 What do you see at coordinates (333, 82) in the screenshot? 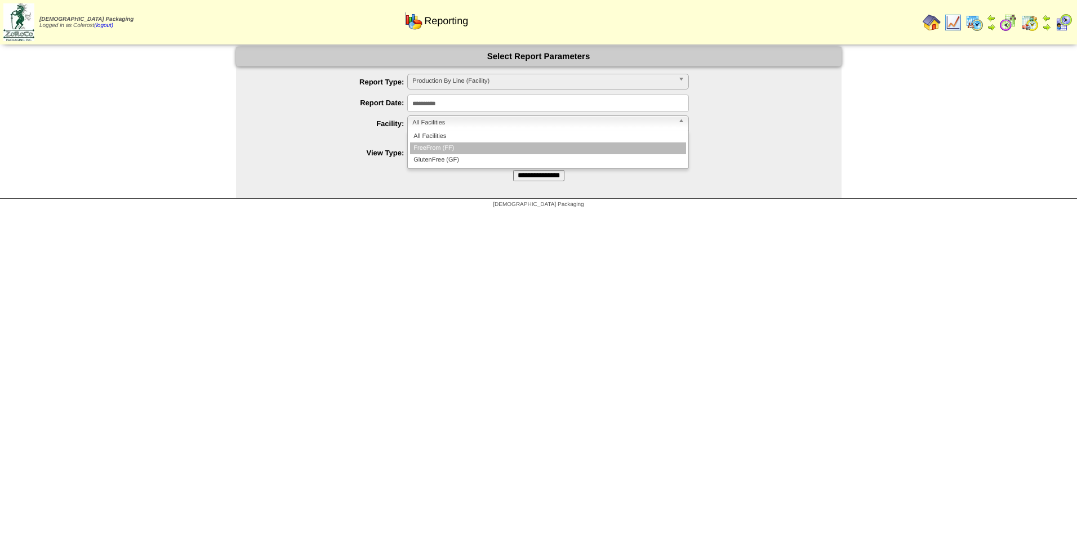
I see `label: Report Type:` at bounding box center [333, 82].